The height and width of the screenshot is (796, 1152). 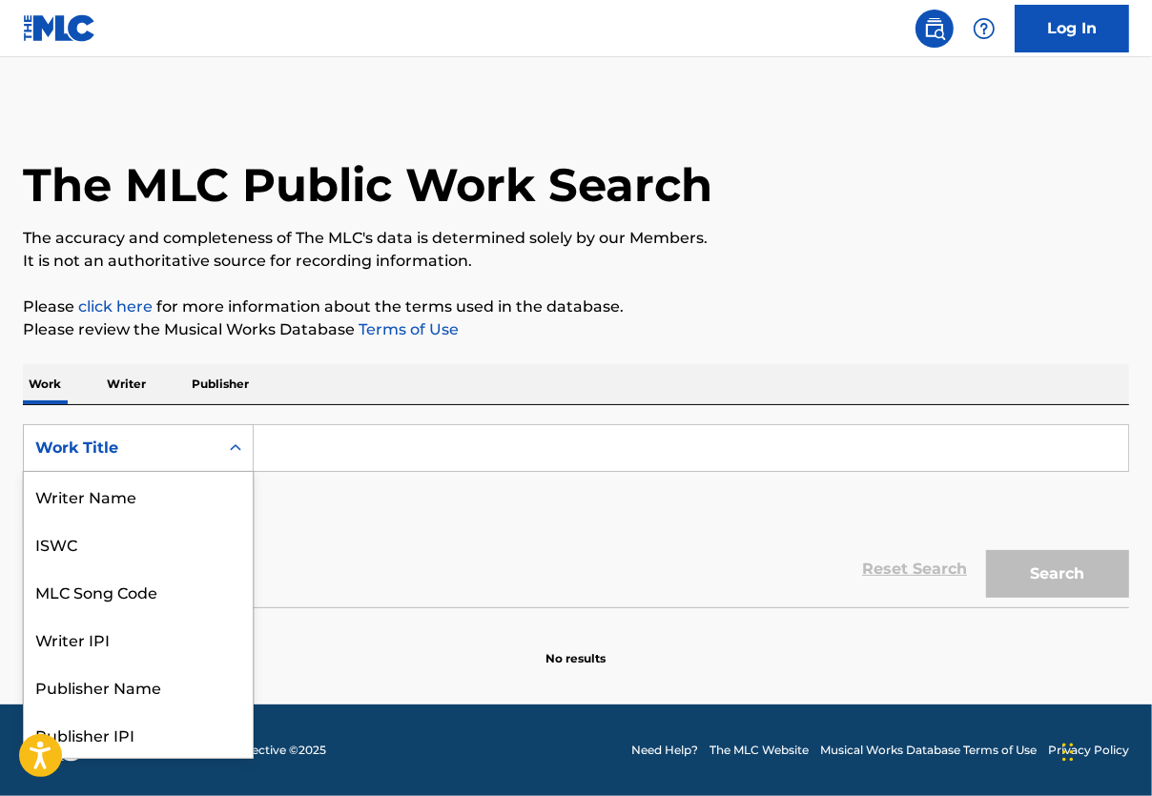 What do you see at coordinates (576, 330) in the screenshot?
I see `p: Please review the Musical Works Database` at bounding box center [576, 330].